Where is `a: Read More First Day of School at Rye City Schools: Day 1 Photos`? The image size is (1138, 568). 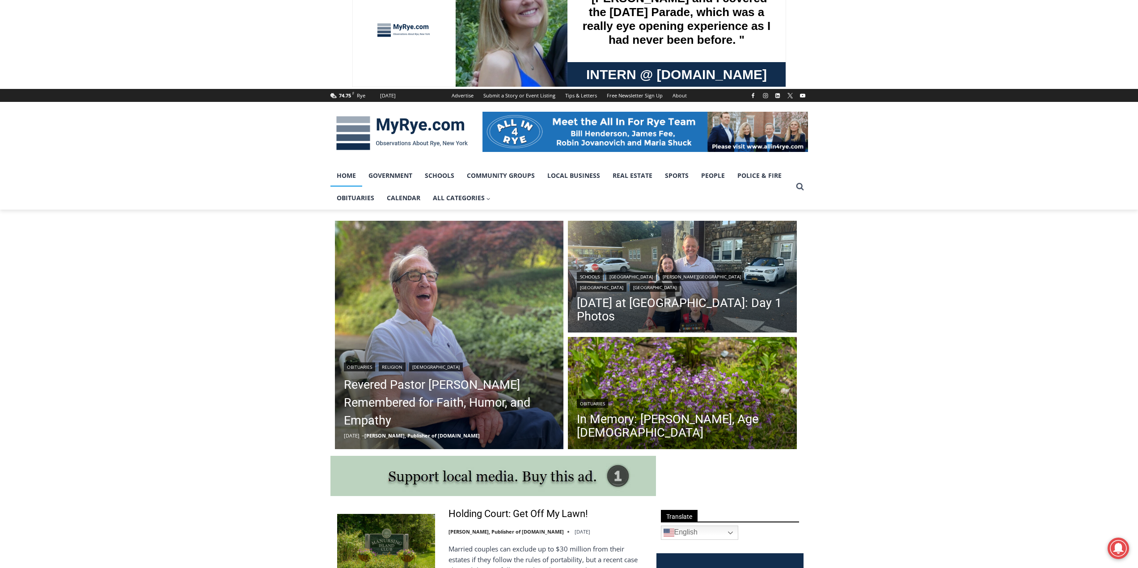
a: Read More First Day of School at Rye City Schools: Day 1 Photos is located at coordinates (682, 278).